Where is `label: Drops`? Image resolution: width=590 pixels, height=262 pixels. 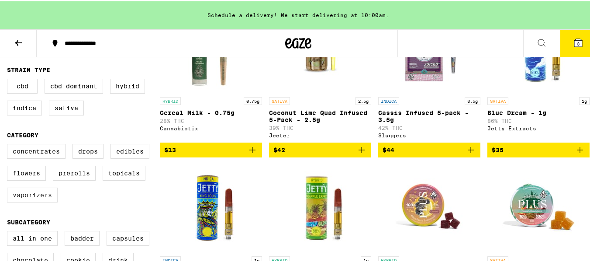
label: Drops is located at coordinates (88, 150).